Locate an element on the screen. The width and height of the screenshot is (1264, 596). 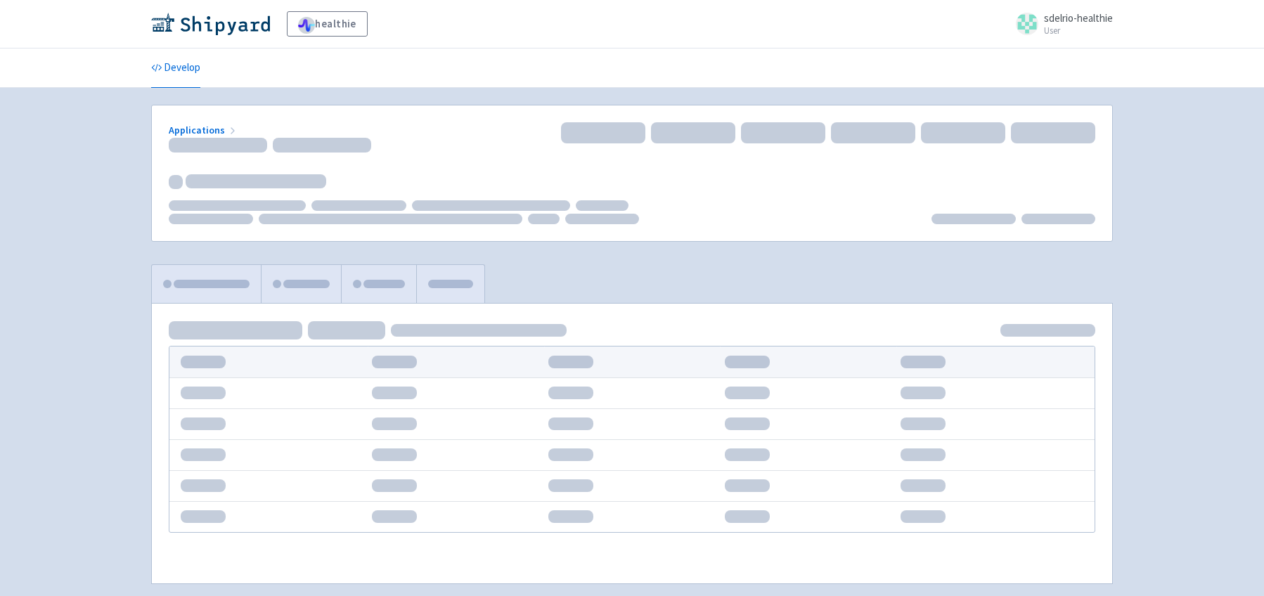
a: healthie is located at coordinates (327, 24).